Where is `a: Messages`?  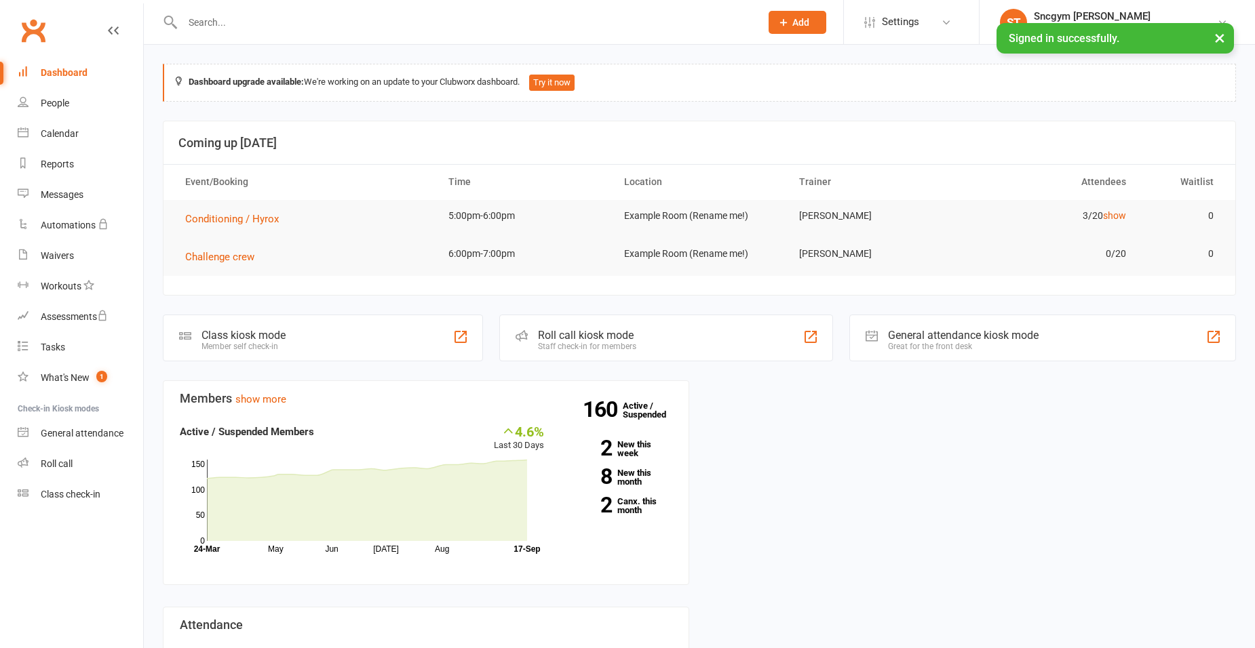
a: Messages is located at coordinates (80, 195).